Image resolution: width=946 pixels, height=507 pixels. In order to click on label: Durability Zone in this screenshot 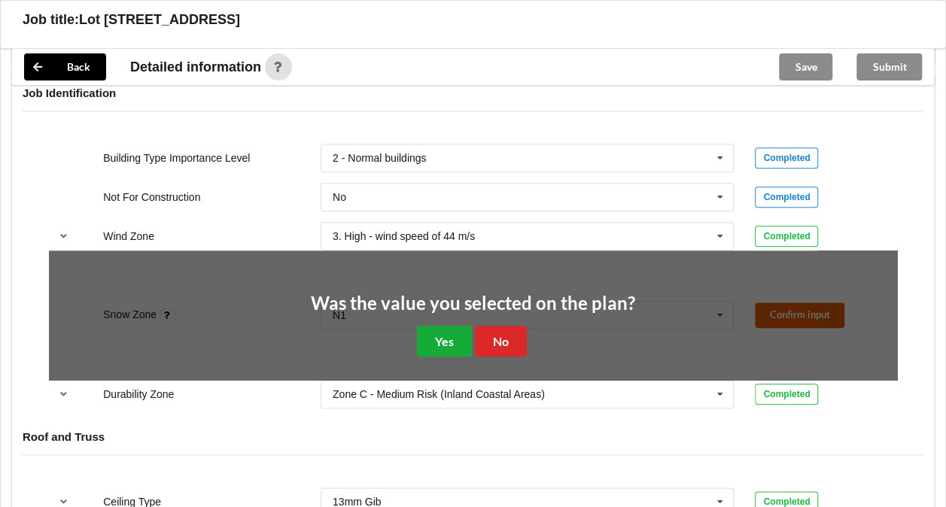, I will do `click(138, 394)`.